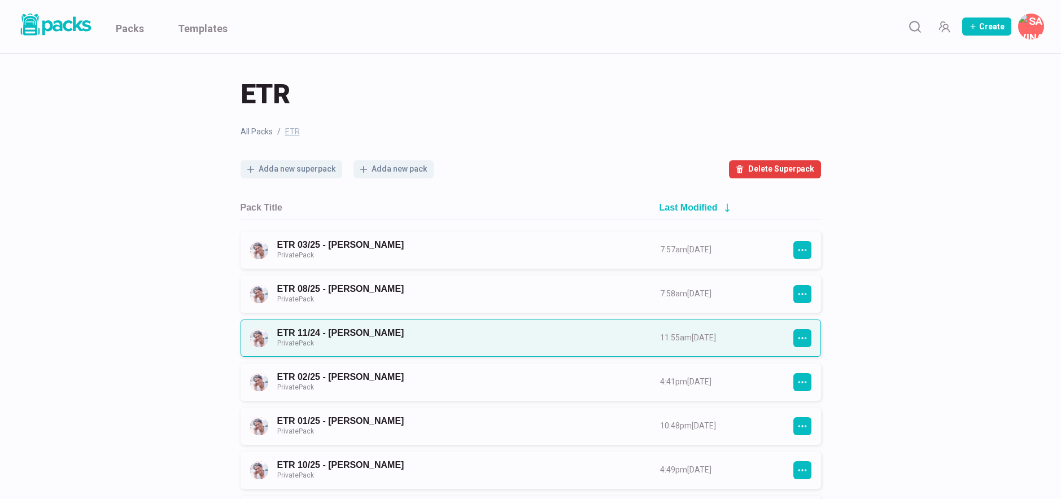 This screenshot has width=1061, height=499. I want to click on h2: Pack Title, so click(261, 207).